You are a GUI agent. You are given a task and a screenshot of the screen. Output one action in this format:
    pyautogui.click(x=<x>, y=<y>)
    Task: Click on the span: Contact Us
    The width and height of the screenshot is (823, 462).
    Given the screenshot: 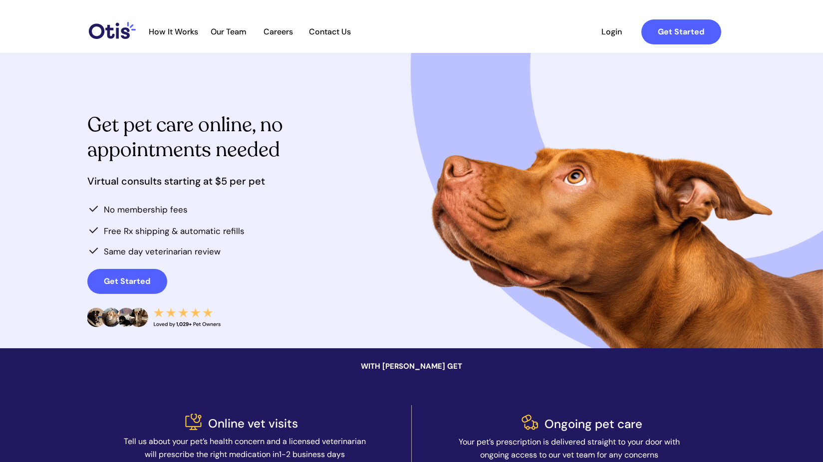 What is the action you would take?
    pyautogui.click(x=330, y=31)
    